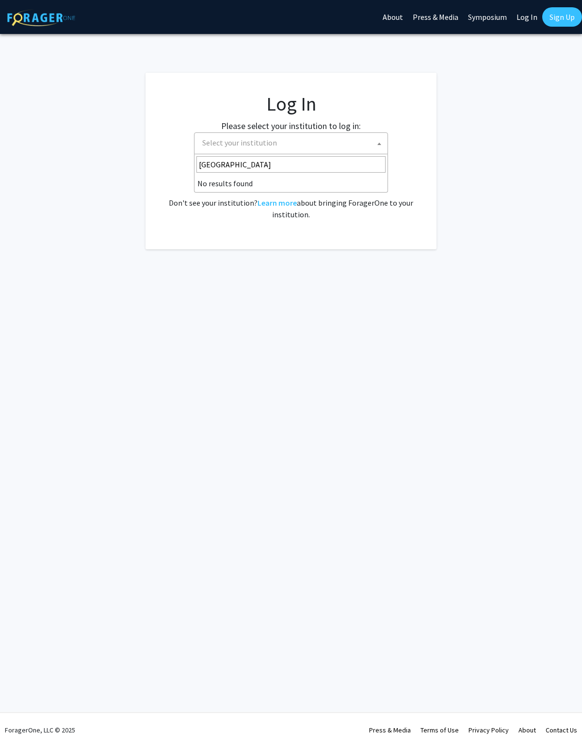 This screenshot has width=582, height=747. I want to click on img: ForagerOne Logo, so click(41, 17).